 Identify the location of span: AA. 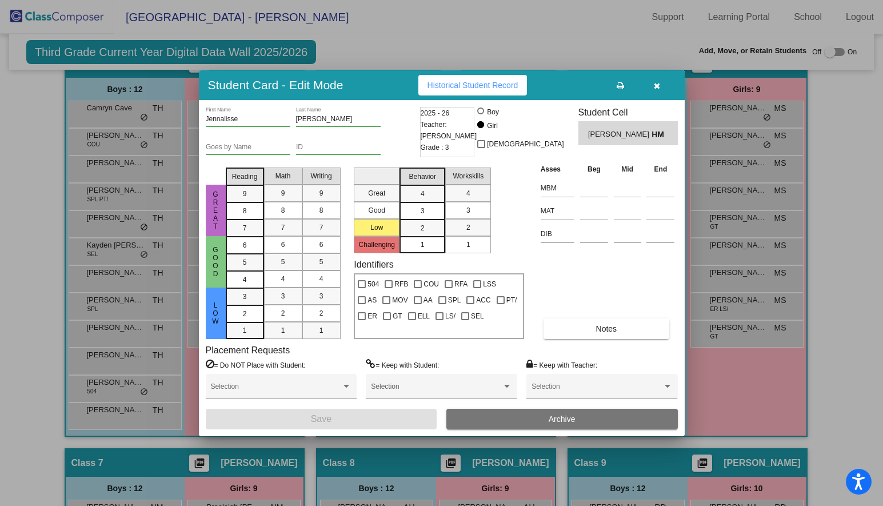
(428, 300).